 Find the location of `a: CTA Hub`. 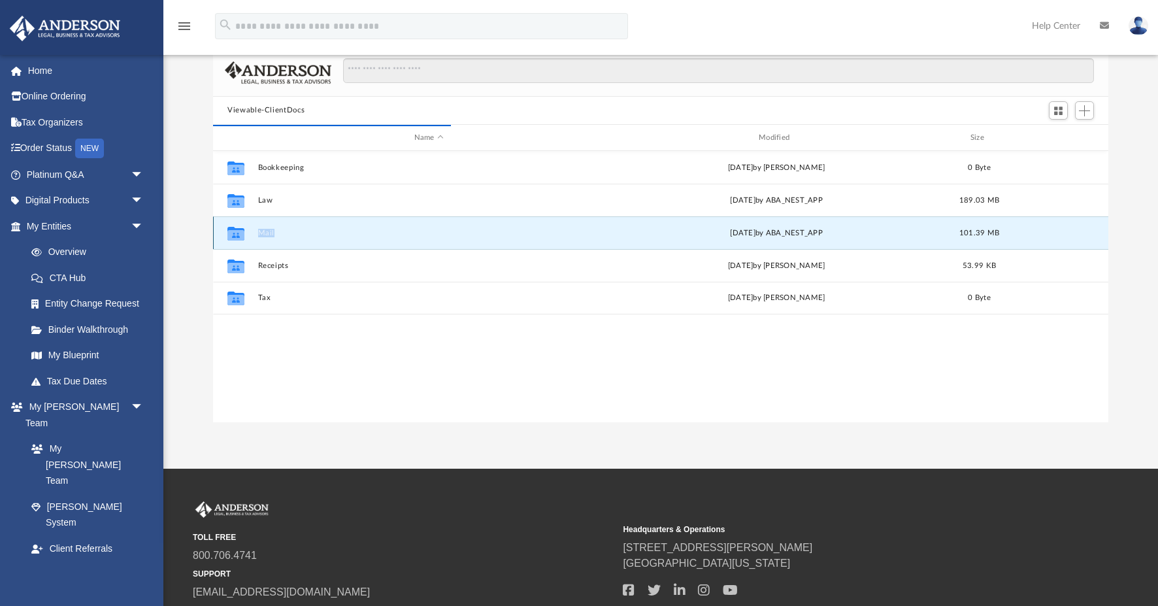

a: CTA Hub is located at coordinates (91, 278).